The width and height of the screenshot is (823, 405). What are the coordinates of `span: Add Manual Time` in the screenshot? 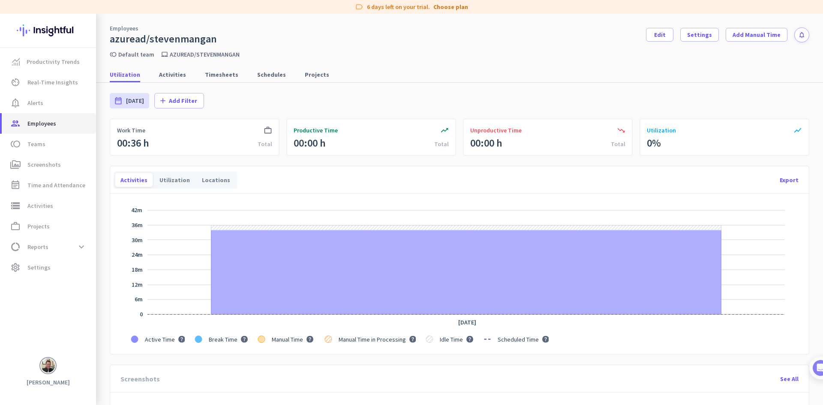 It's located at (757, 35).